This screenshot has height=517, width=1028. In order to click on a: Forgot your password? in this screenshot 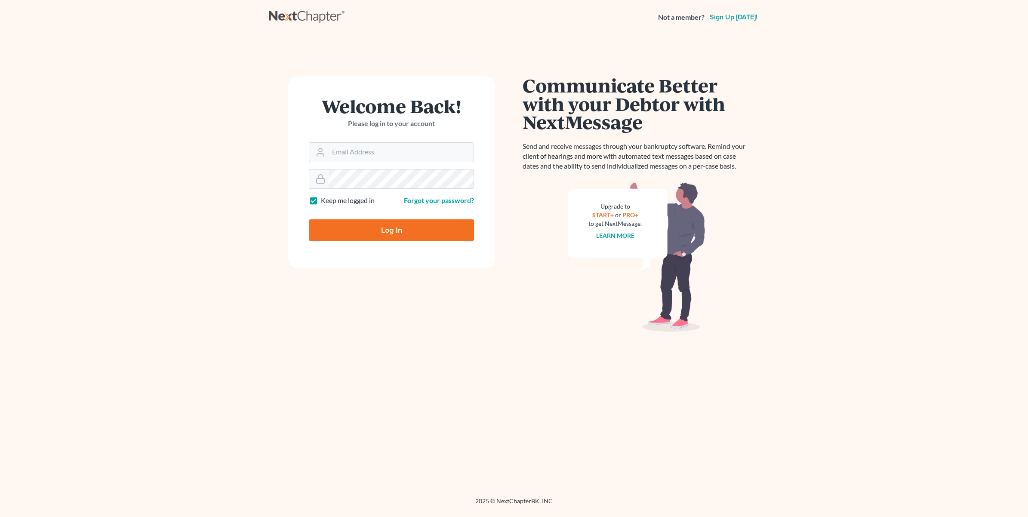, I will do `click(439, 200)`.